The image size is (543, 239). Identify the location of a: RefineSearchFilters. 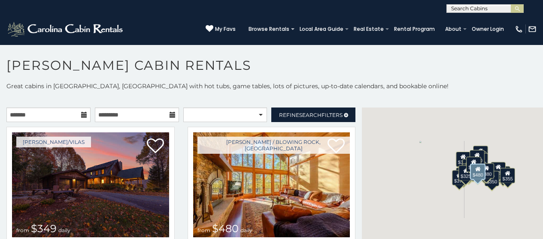
(313, 115).